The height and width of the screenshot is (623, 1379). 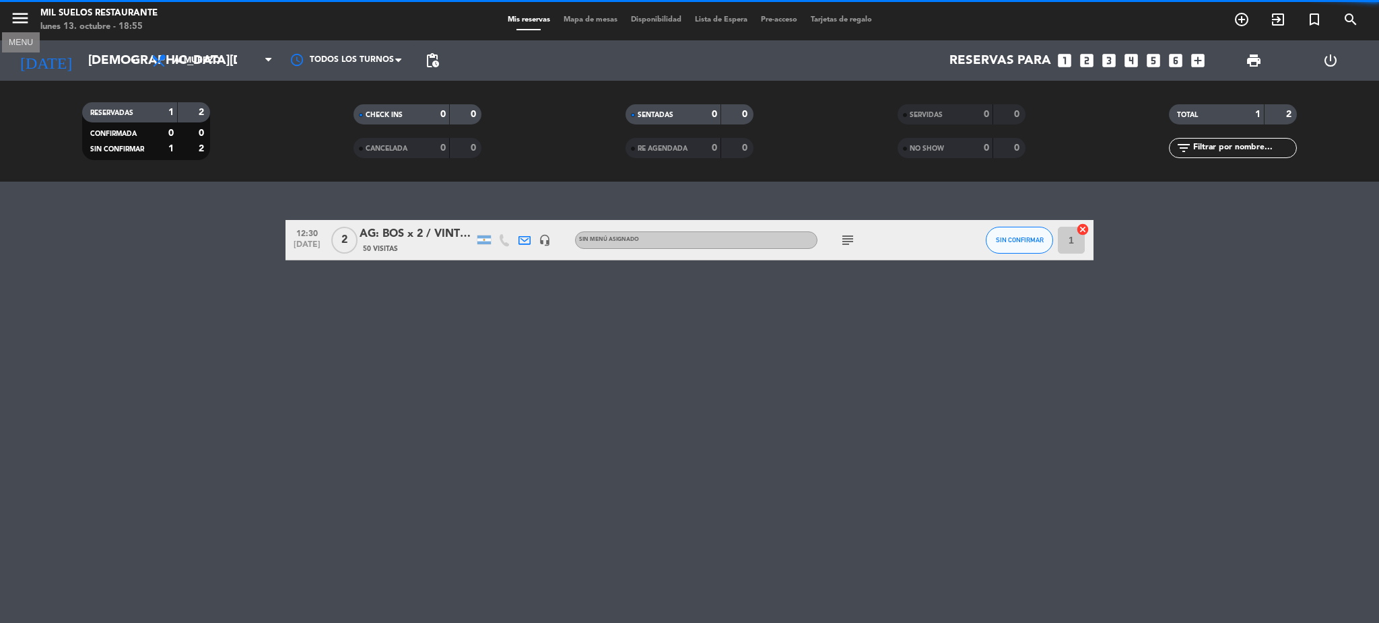 What do you see at coordinates (1000, 61) in the screenshot?
I see `span: Reservas para` at bounding box center [1000, 61].